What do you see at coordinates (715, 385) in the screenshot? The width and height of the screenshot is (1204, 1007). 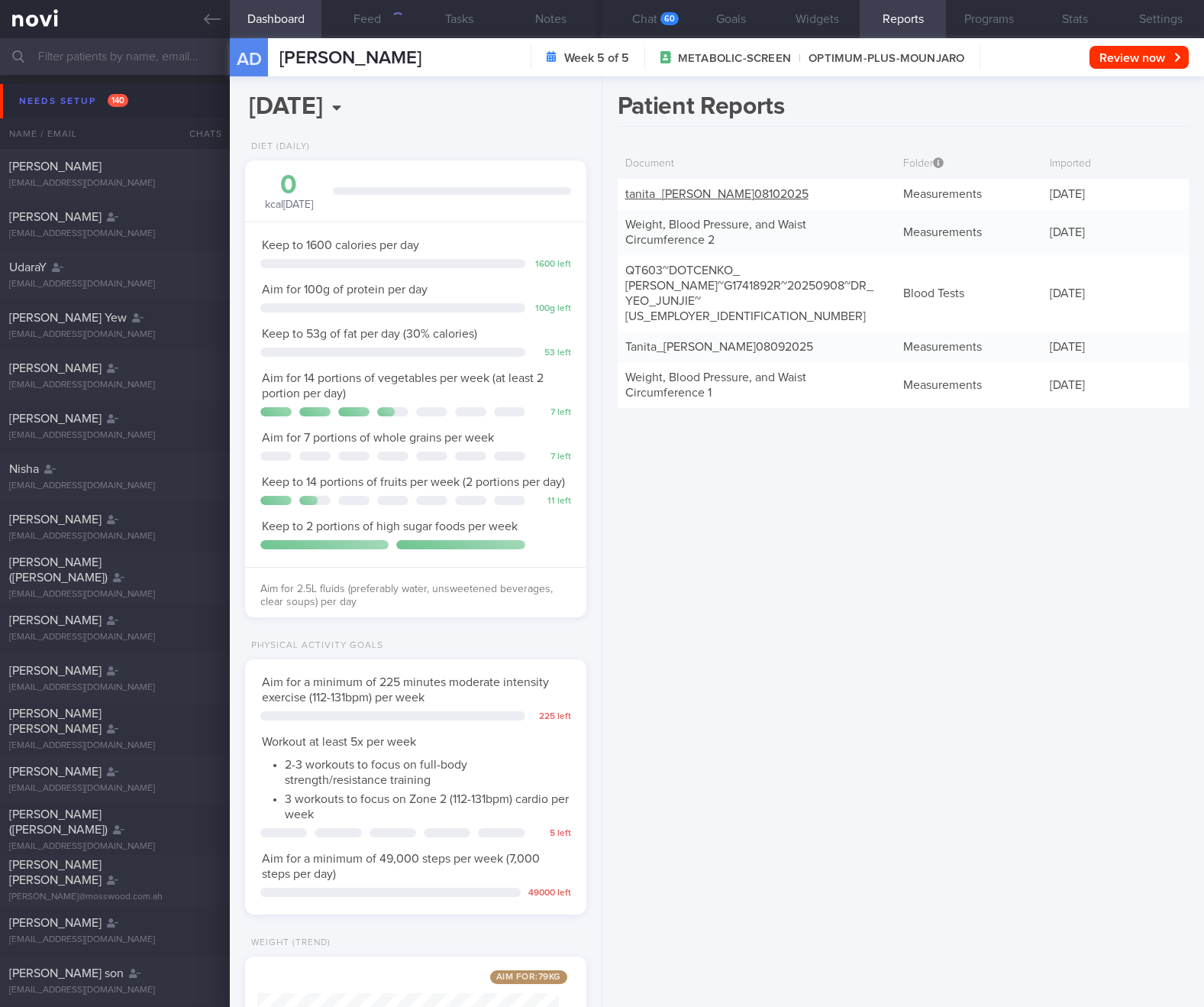 I see `a: Weight, Blood Pressure, and Waist Circumference 1` at bounding box center [715, 385].